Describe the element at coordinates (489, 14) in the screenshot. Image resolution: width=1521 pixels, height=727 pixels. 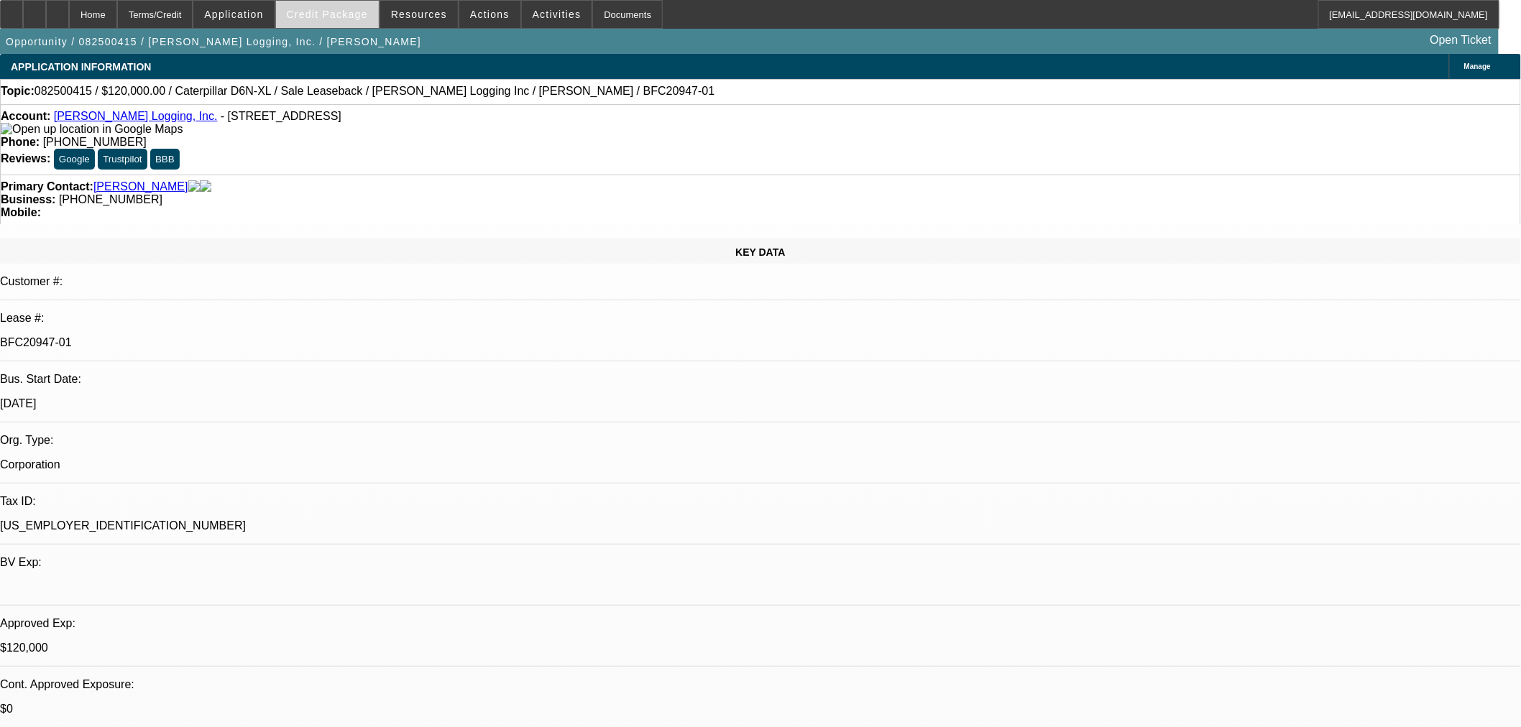
I see `span: Actions` at that location.